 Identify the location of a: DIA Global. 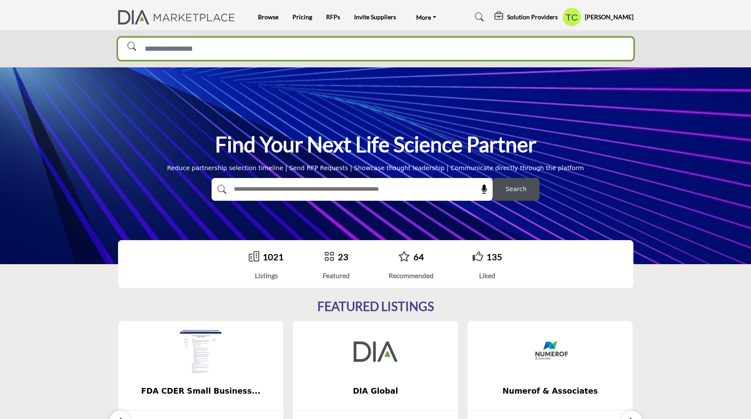
(375, 391).